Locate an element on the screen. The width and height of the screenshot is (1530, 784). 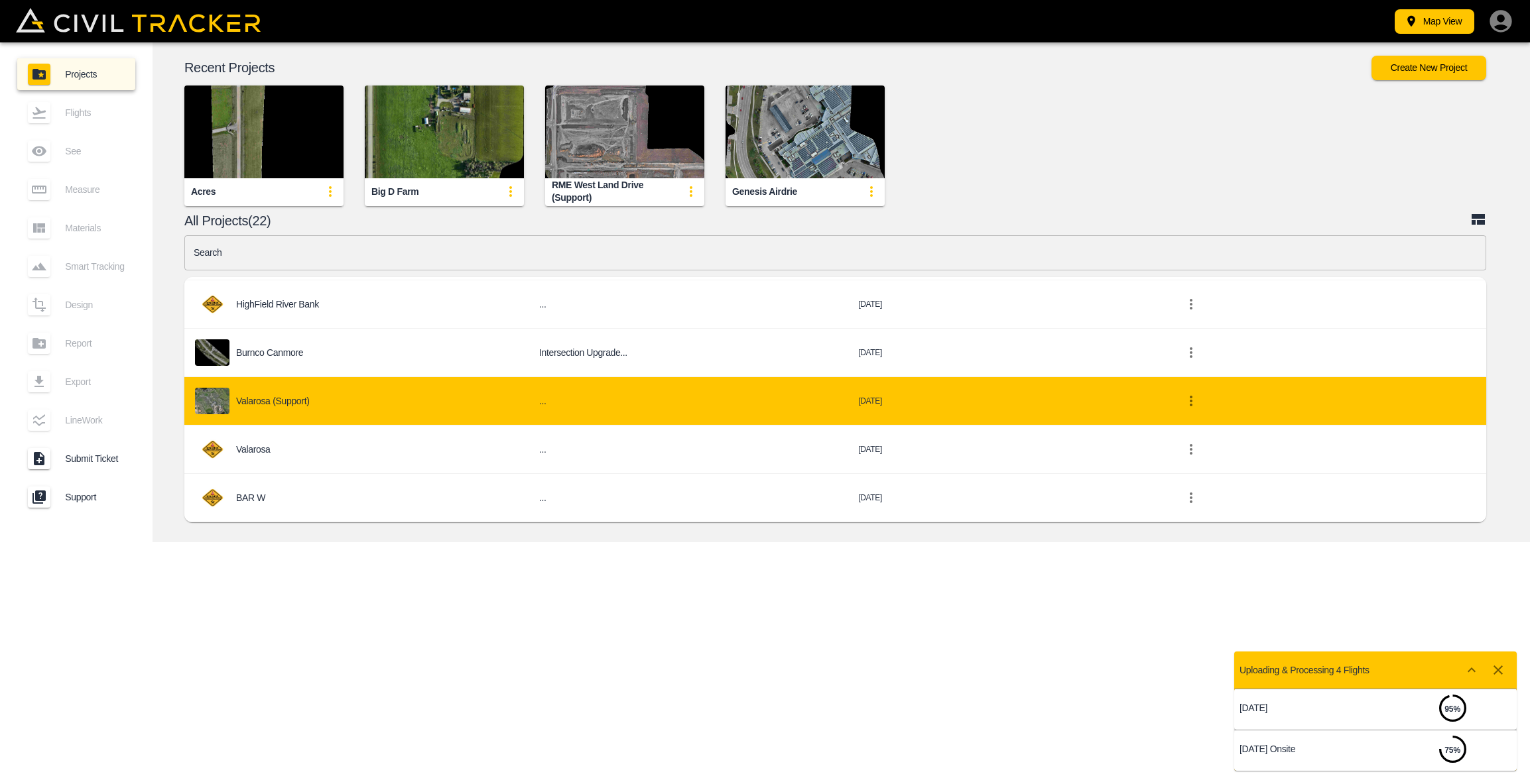
p: All Projects(22) is located at coordinates (827, 220).